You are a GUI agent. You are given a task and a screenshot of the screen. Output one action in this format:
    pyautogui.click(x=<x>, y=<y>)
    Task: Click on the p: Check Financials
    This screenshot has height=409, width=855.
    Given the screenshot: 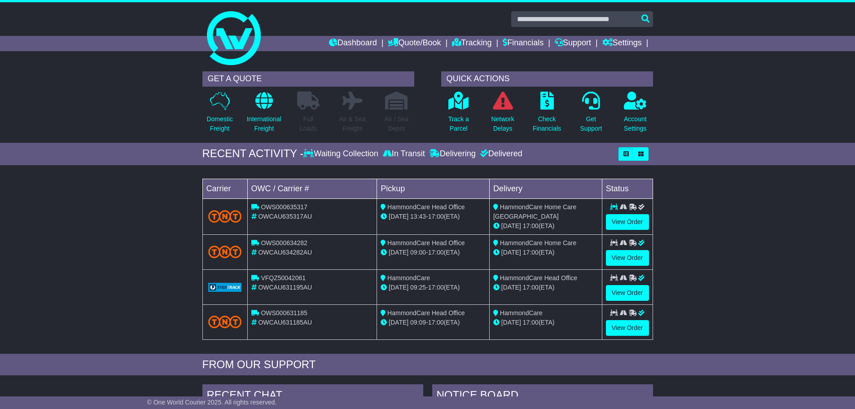 What is the action you would take?
    pyautogui.click(x=547, y=124)
    